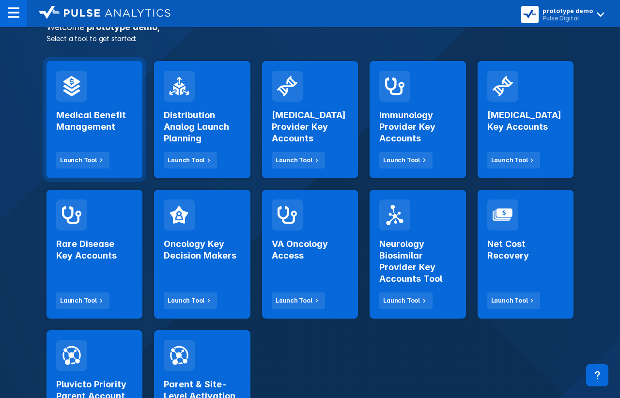 Image resolution: width=620 pixels, height=398 pixels. Describe the element at coordinates (99, 14) in the screenshot. I see `a: logo` at that location.